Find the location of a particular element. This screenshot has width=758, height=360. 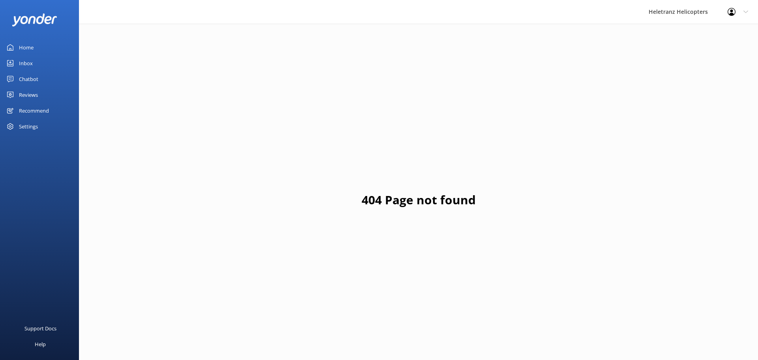

div: Recommend is located at coordinates (34, 111).